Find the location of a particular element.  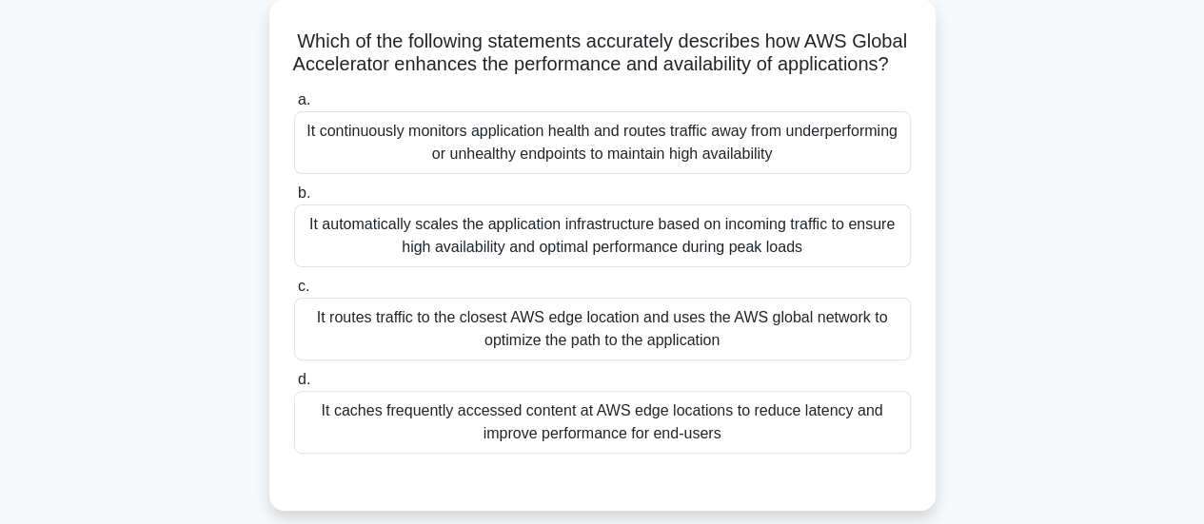

span: a. is located at coordinates (304, 99).